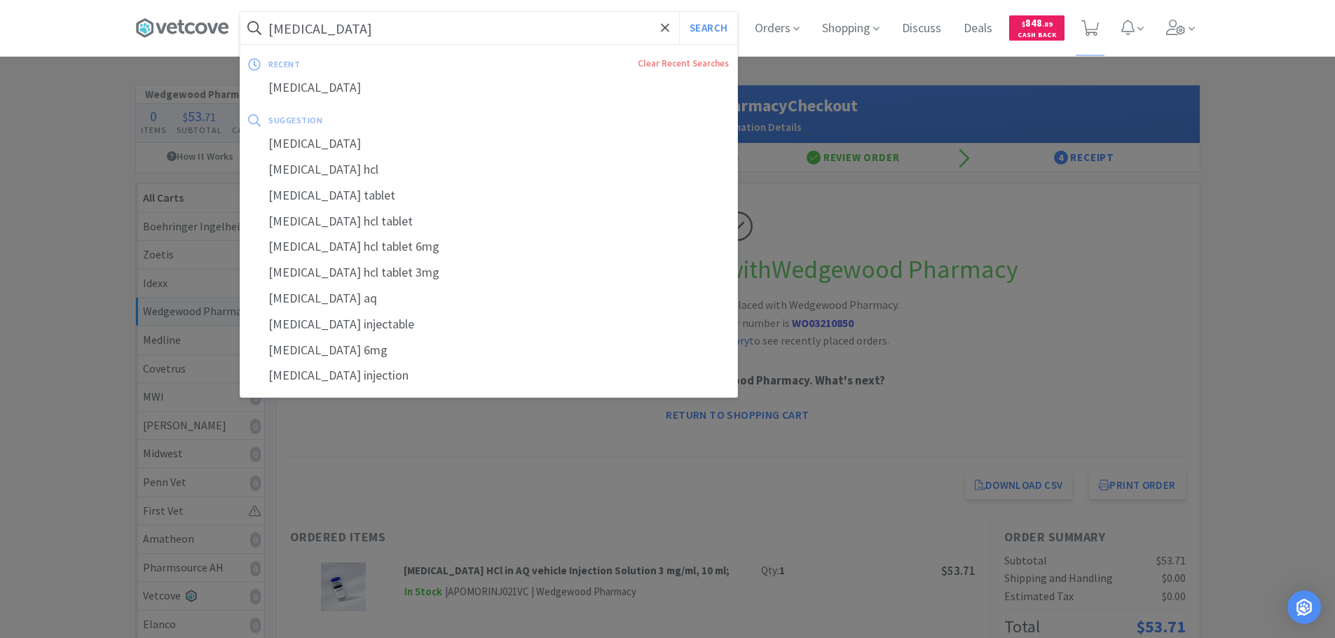 The height and width of the screenshot is (638, 1335). Describe the element at coordinates (488, 28) in the screenshot. I see `input: Search by item, sku, manufacturer, ingredient, size...` at that location.